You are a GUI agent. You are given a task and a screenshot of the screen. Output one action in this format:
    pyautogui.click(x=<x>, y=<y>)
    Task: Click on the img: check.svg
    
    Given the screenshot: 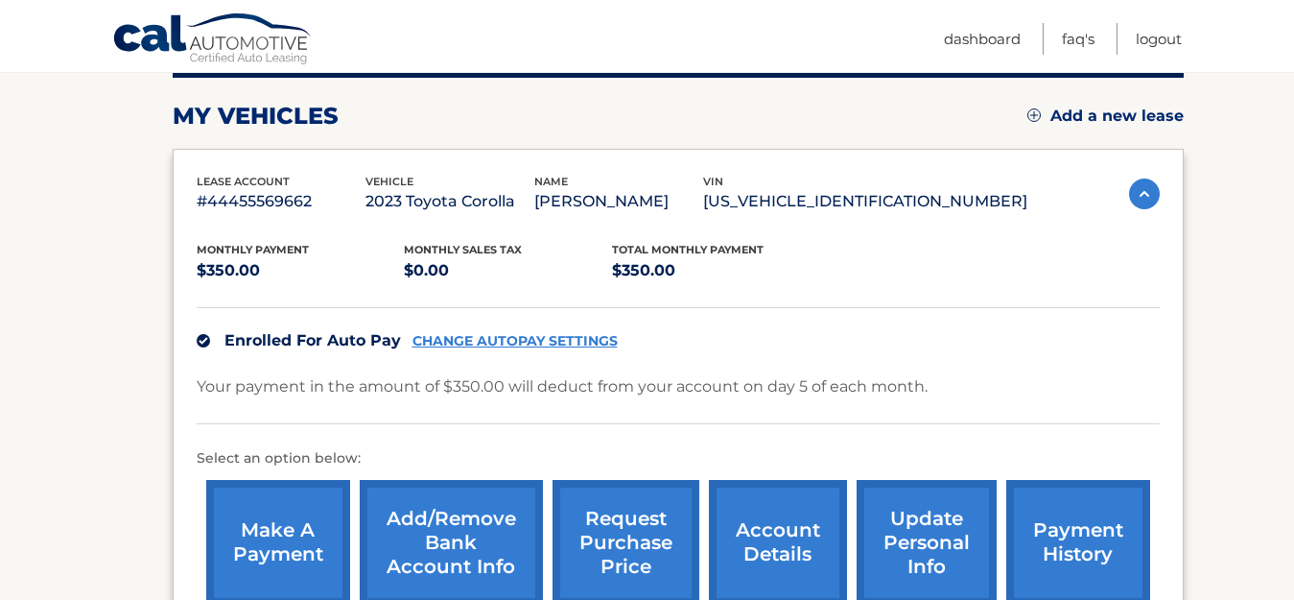 What is the action you would take?
    pyautogui.click(x=203, y=341)
    